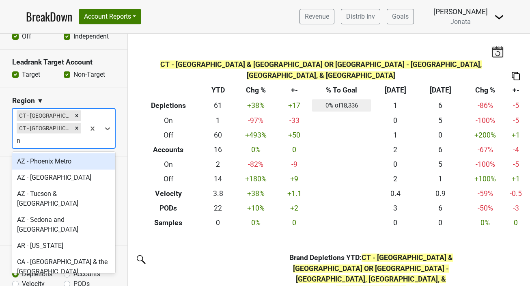 This screenshot has height=286, width=530. What do you see at coordinates (342, 90) in the screenshot?
I see `th: % To Goal` at bounding box center [342, 90].